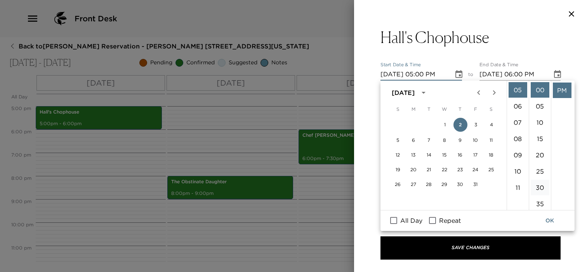 Image resolution: width=587 pixels, height=272 pixels. Describe the element at coordinates (398, 170) in the screenshot. I see `button: 19` at that location.